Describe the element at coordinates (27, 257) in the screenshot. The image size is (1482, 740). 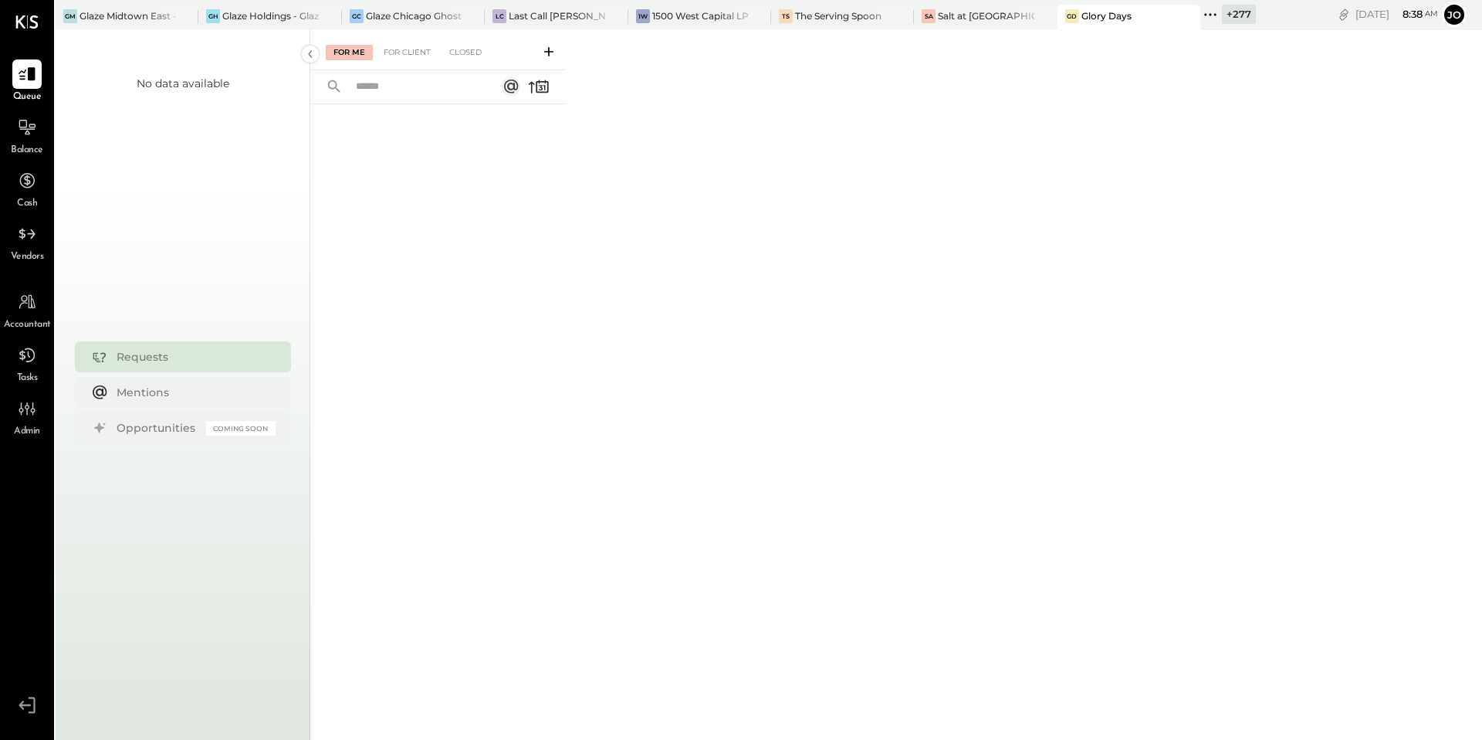
I see `span: Vendors` at that location.